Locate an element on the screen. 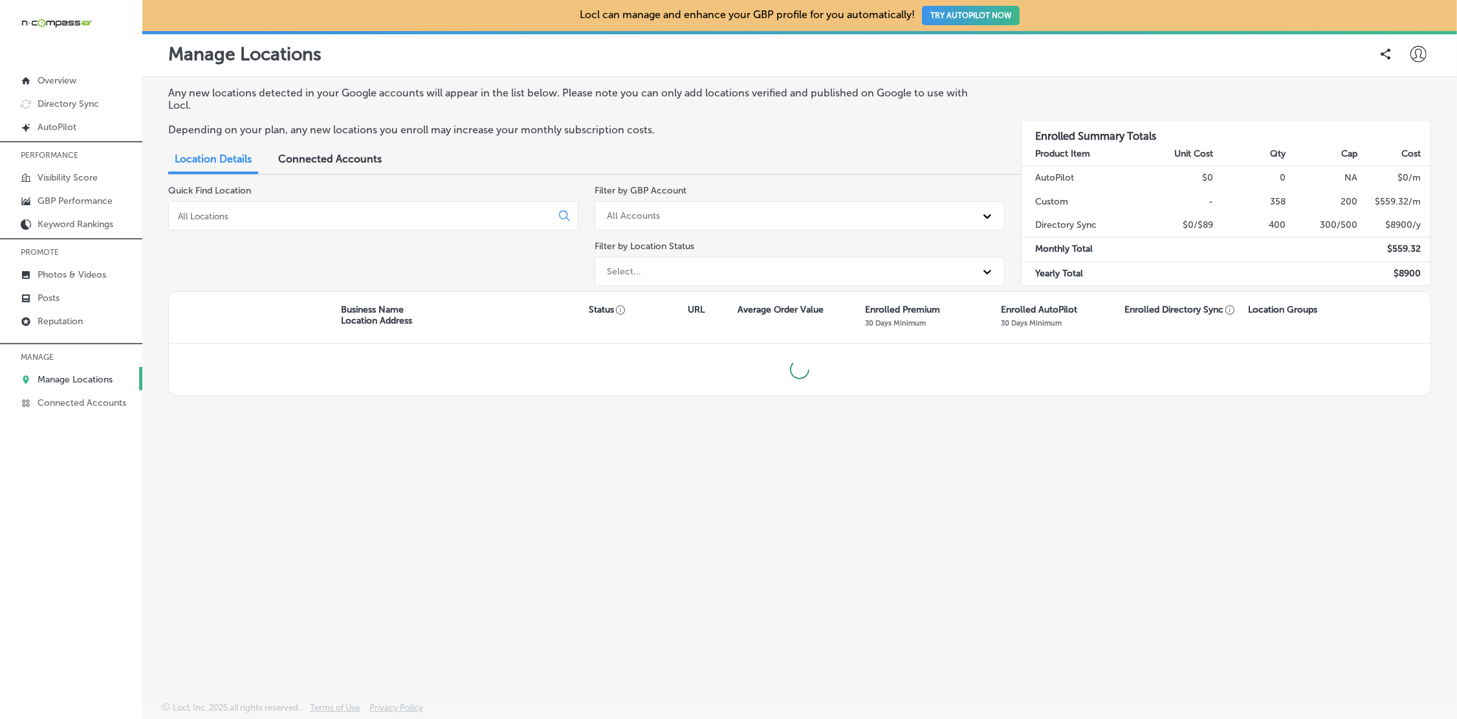 This screenshot has width=1457, height=719. td: $ 559.32 /m is located at coordinates (1394, 202).